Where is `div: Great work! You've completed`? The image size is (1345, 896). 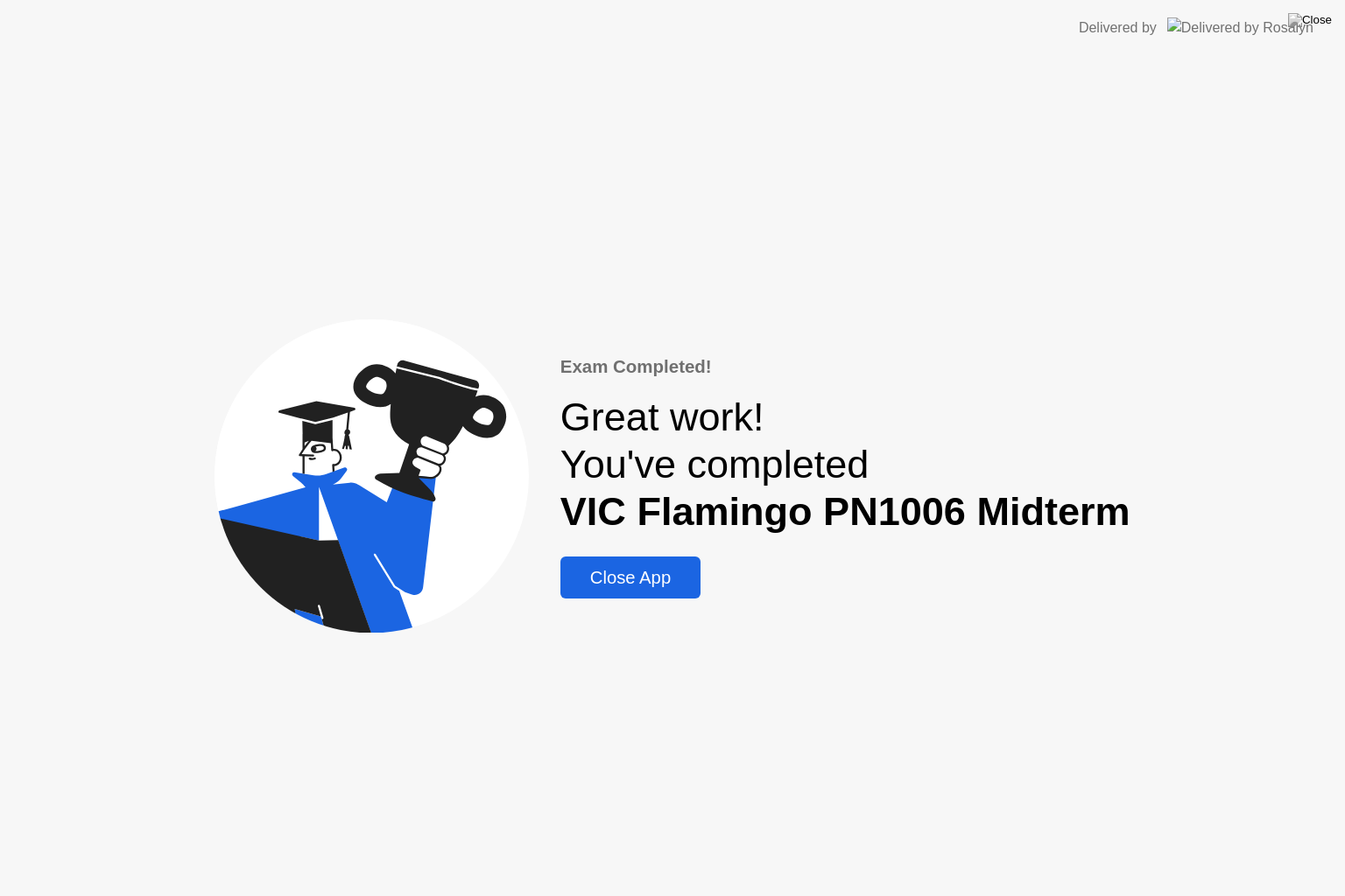 div: Great work! You've completed is located at coordinates (845, 465).